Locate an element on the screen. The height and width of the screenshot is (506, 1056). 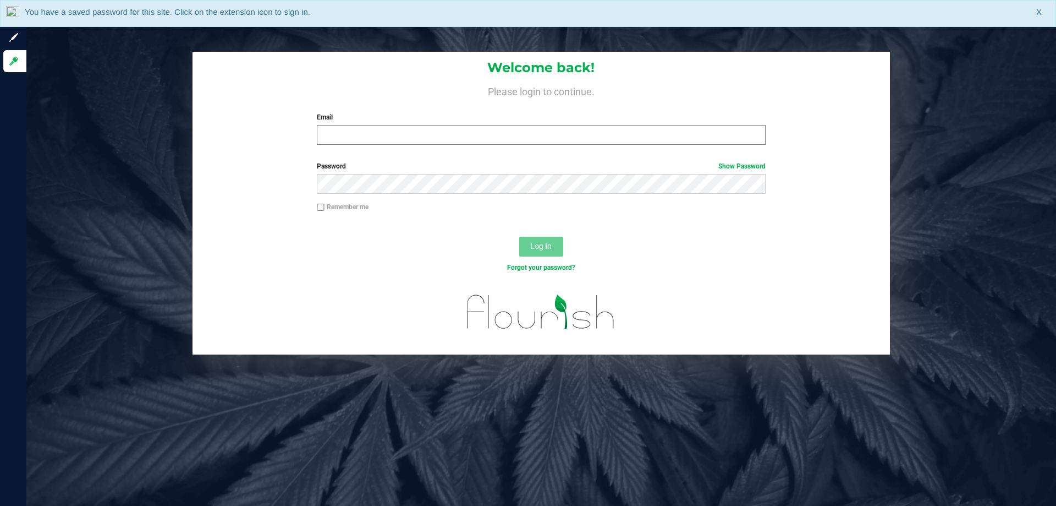
a: Forgot your password? is located at coordinates (541, 267).